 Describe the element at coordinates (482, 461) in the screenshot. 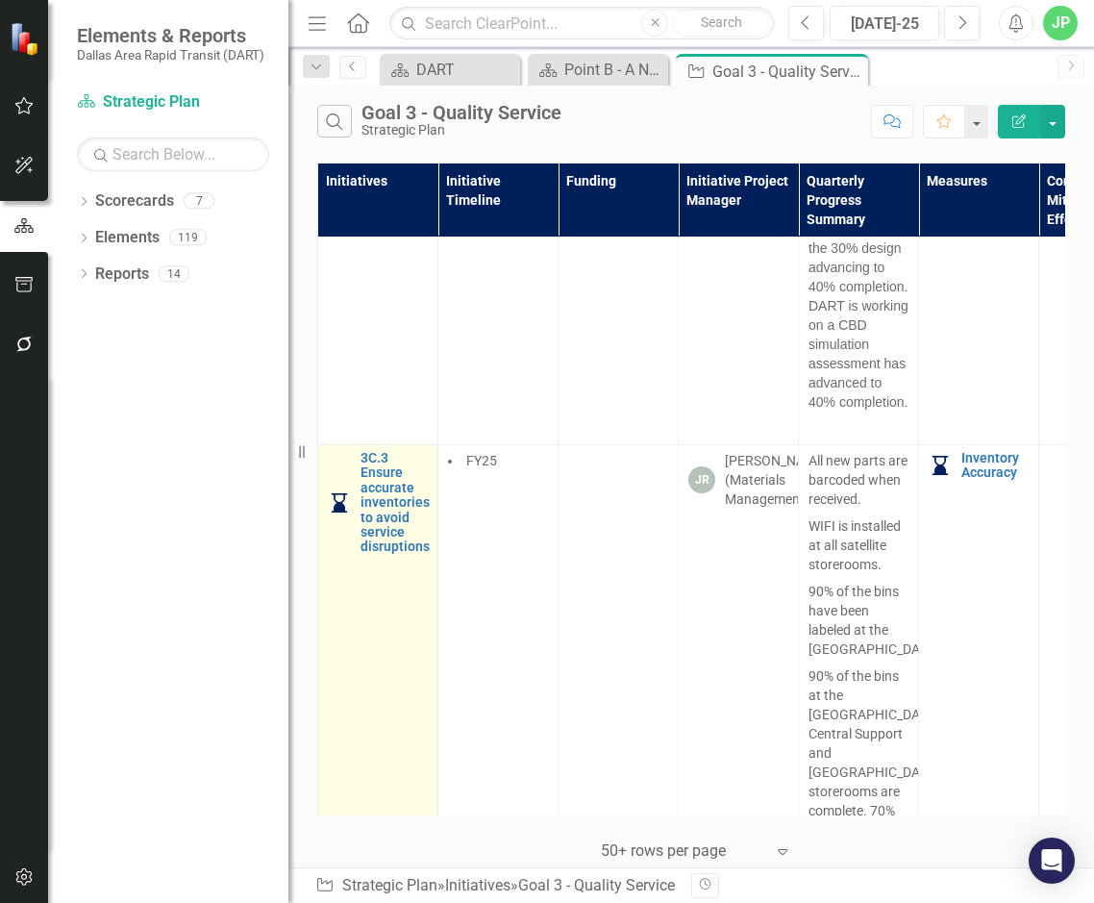

I see `span: FY25` at that location.